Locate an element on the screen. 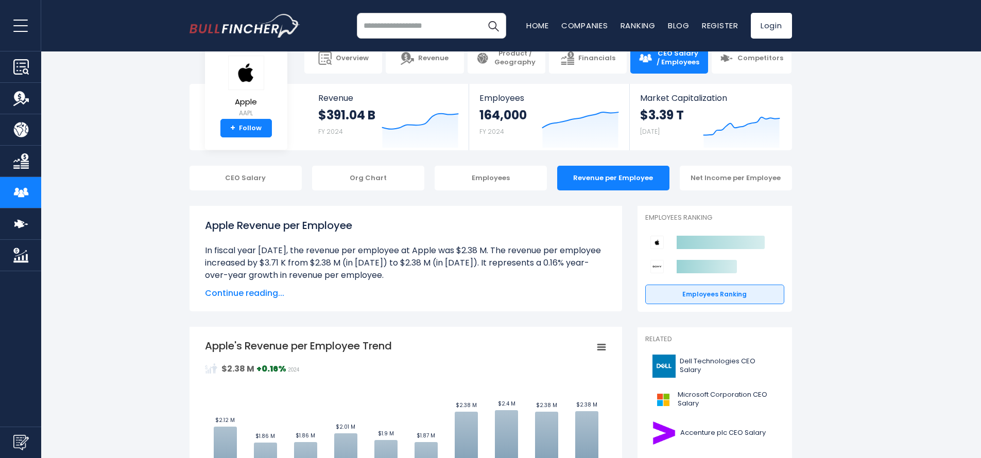  p: Employees Ranking is located at coordinates (715, 218).